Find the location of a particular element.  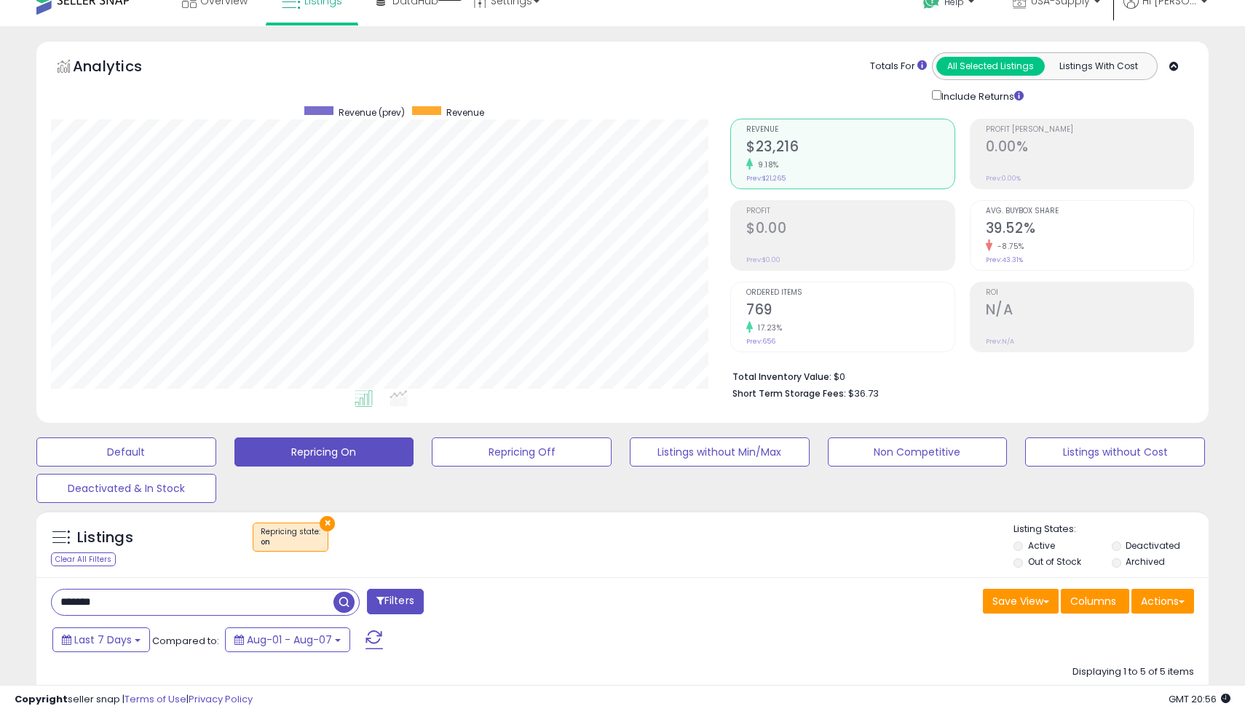

span: $36.73 is located at coordinates (864, 393).